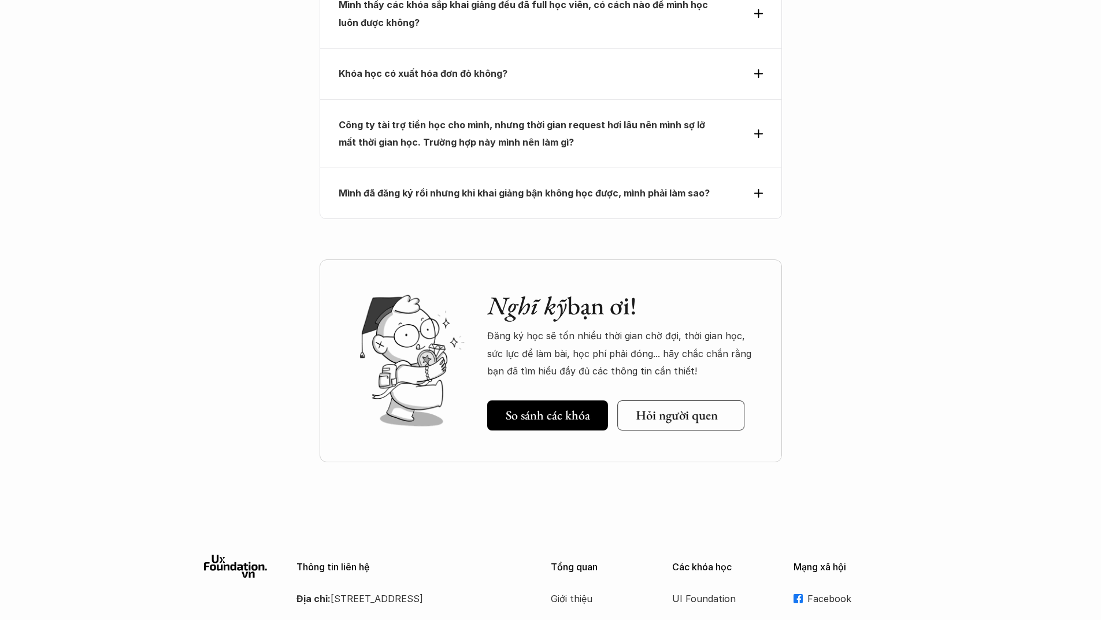 This screenshot has width=1101, height=620. I want to click on p: Đăng ký học sẽ tốn nhiều thời gian chờ đợi, thời gian học, sức lực để làm bài, học phí phải đóng...., so click(623, 353).